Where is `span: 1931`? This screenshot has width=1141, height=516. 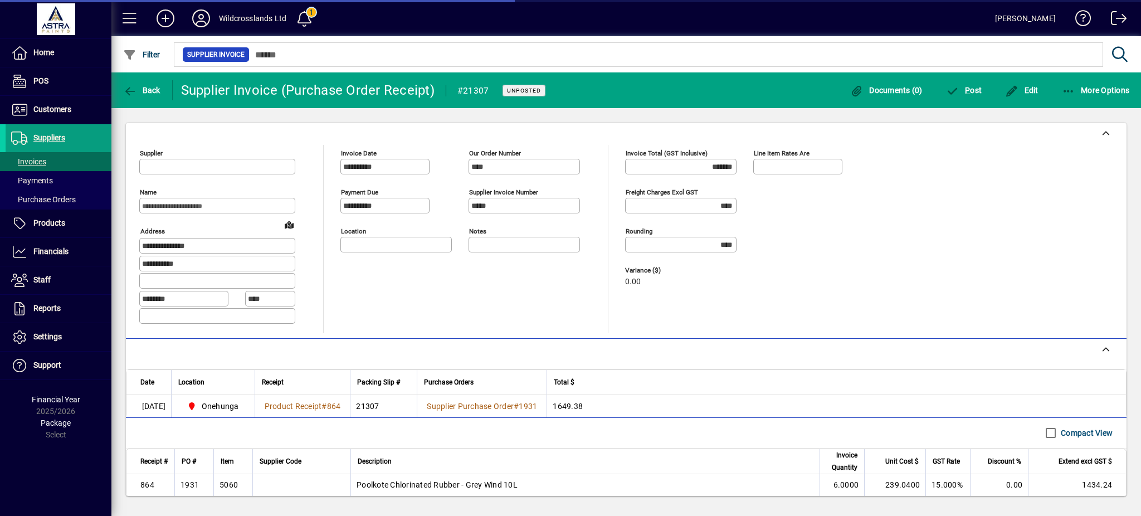 span: 1931 is located at coordinates (528, 406).